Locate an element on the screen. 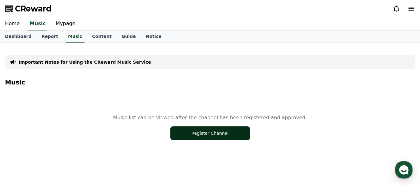 This screenshot has width=420, height=186. a: Content is located at coordinates (102, 37).